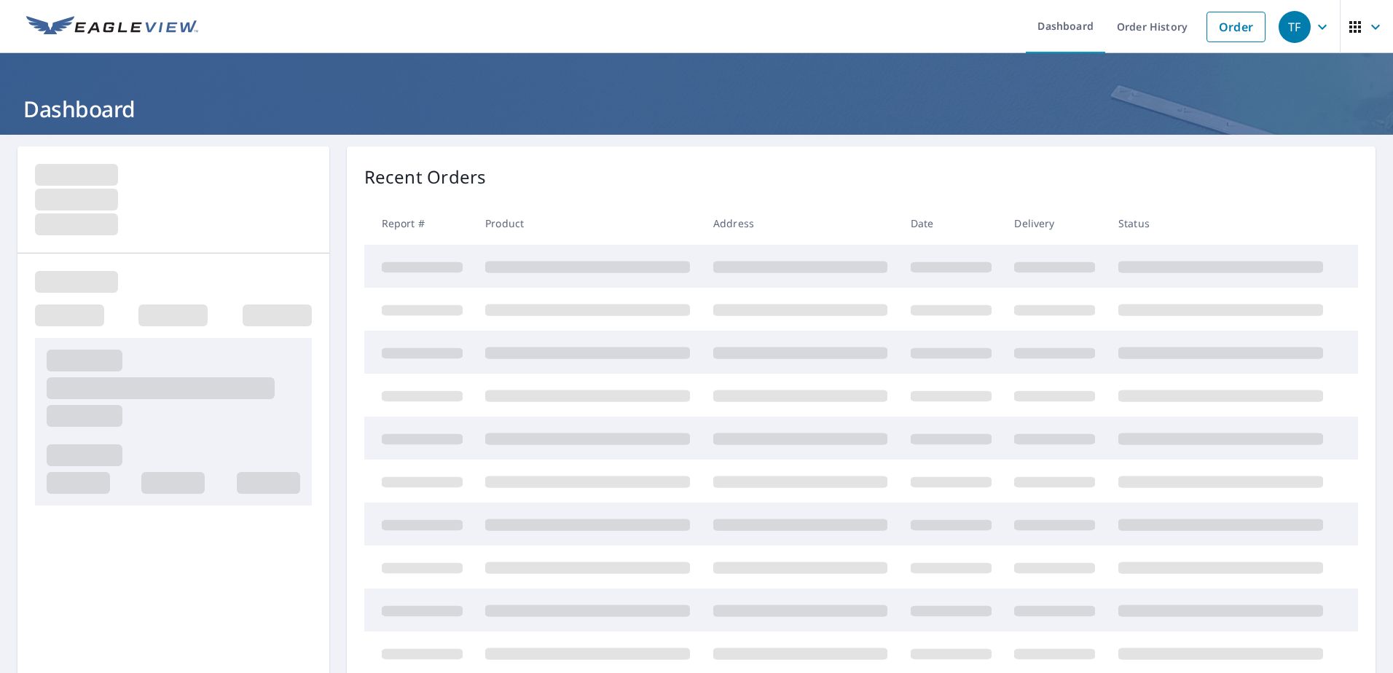  Describe the element at coordinates (1055, 223) in the screenshot. I see `th: Delivery` at that location.